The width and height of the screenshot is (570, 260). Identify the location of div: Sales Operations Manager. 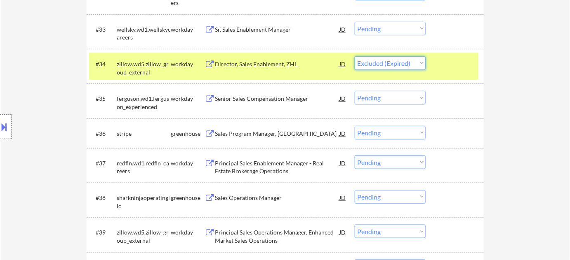
(277, 198).